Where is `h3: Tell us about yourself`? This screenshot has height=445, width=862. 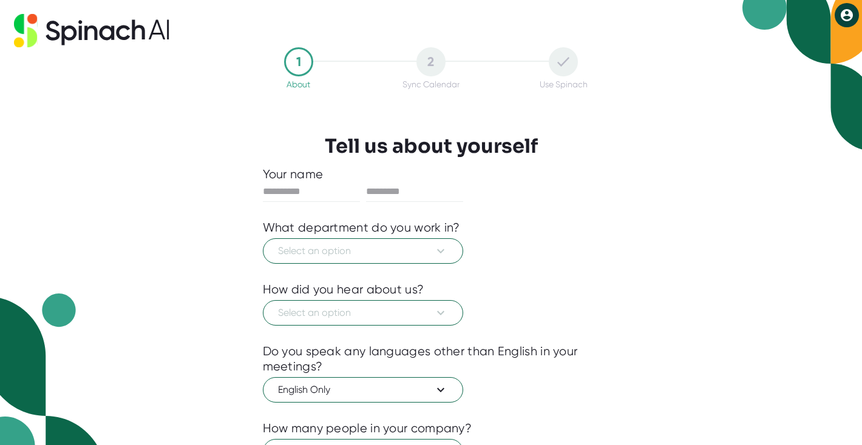 h3: Tell us about yourself is located at coordinates (431, 146).